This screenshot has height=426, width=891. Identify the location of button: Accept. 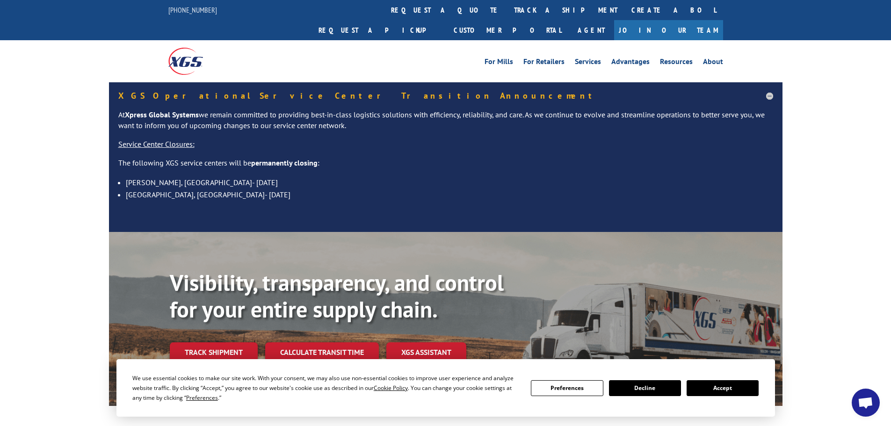
(722, 388).